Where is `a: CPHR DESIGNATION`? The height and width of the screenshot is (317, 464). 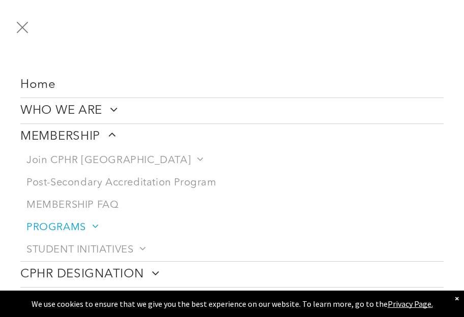
a: CPHR DESIGNATION is located at coordinates (232, 275).